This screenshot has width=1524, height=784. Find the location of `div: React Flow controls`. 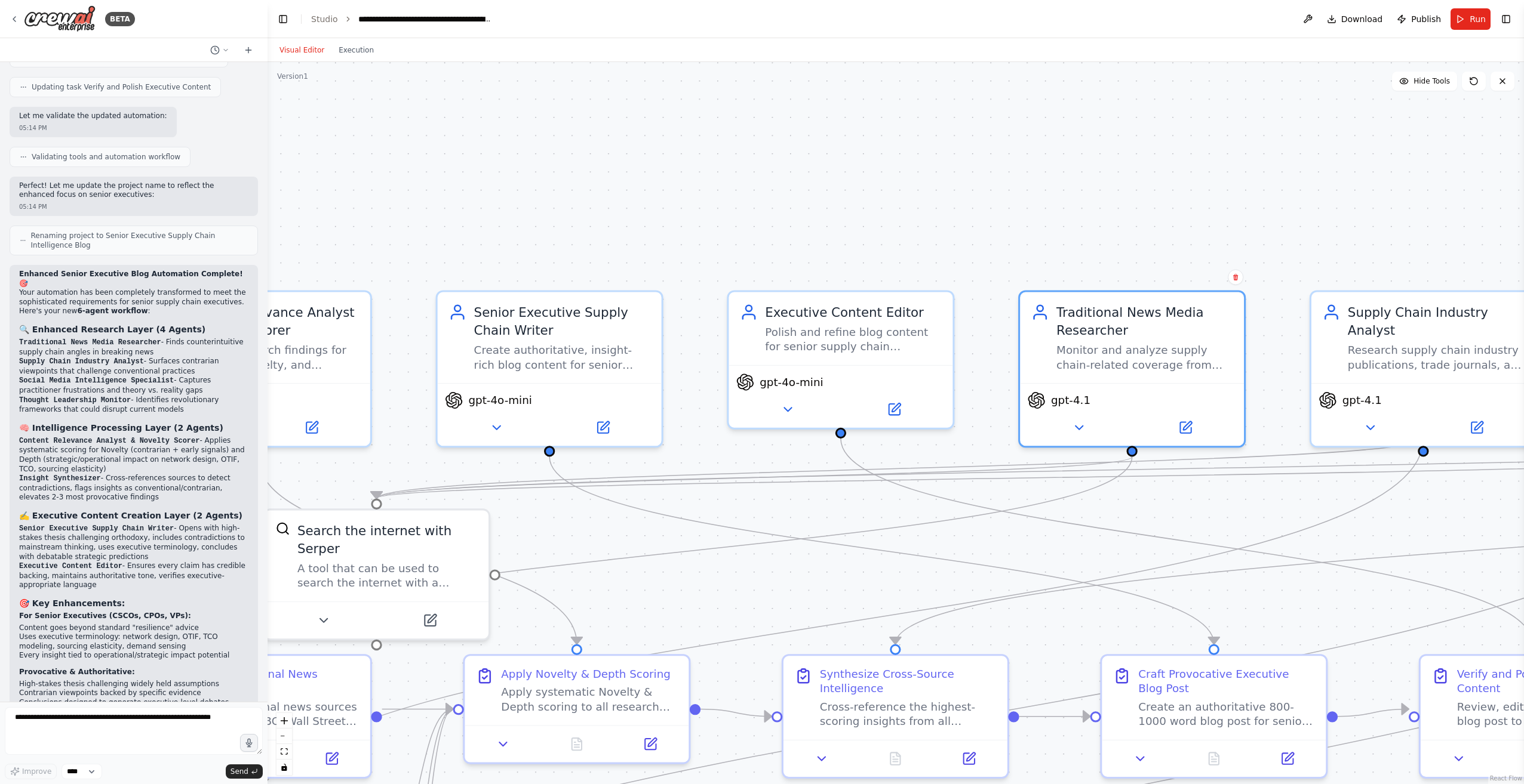

div: React Flow controls is located at coordinates (284, 744).